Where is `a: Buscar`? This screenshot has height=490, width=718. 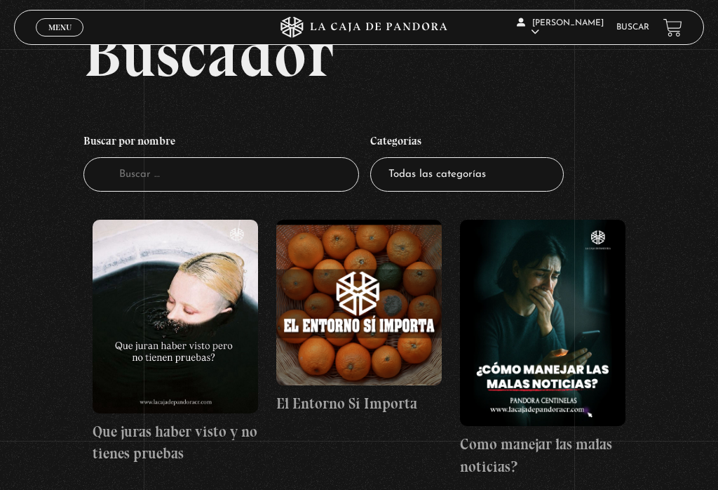 a: Buscar is located at coordinates (633, 27).